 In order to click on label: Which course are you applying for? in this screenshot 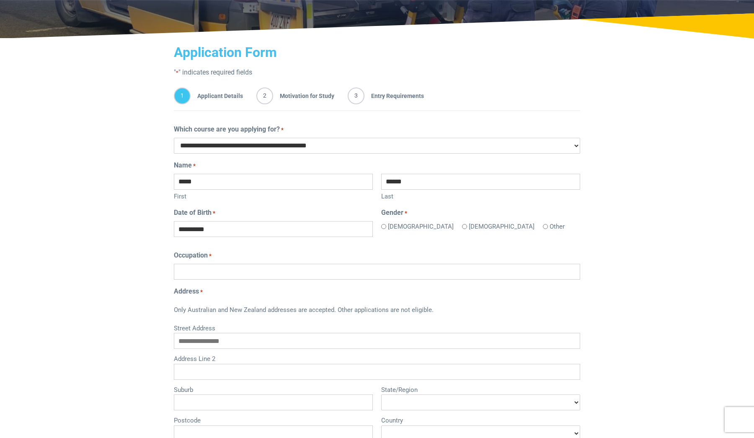, I will do `click(229, 129)`.